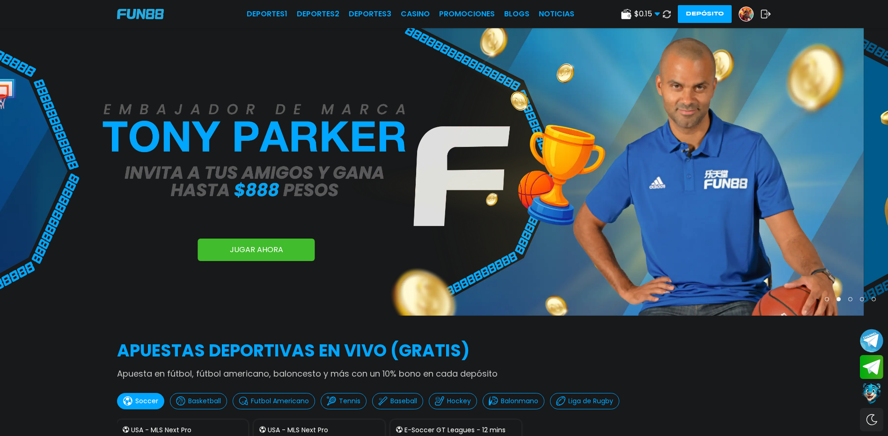 The width and height of the screenshot is (888, 436). I want to click on a: Deportes2, so click(318, 14).